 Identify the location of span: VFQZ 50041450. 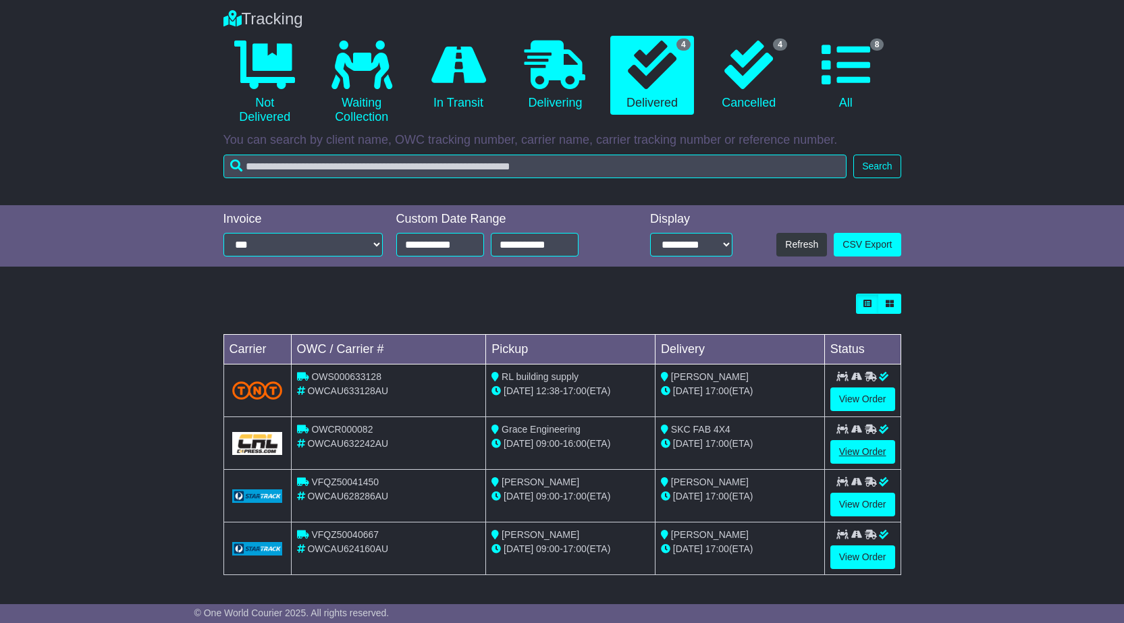
(345, 482).